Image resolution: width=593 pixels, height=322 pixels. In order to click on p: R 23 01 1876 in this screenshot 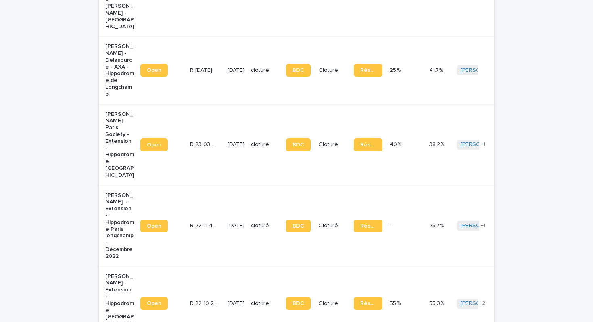, I will do `click(202, 69)`.